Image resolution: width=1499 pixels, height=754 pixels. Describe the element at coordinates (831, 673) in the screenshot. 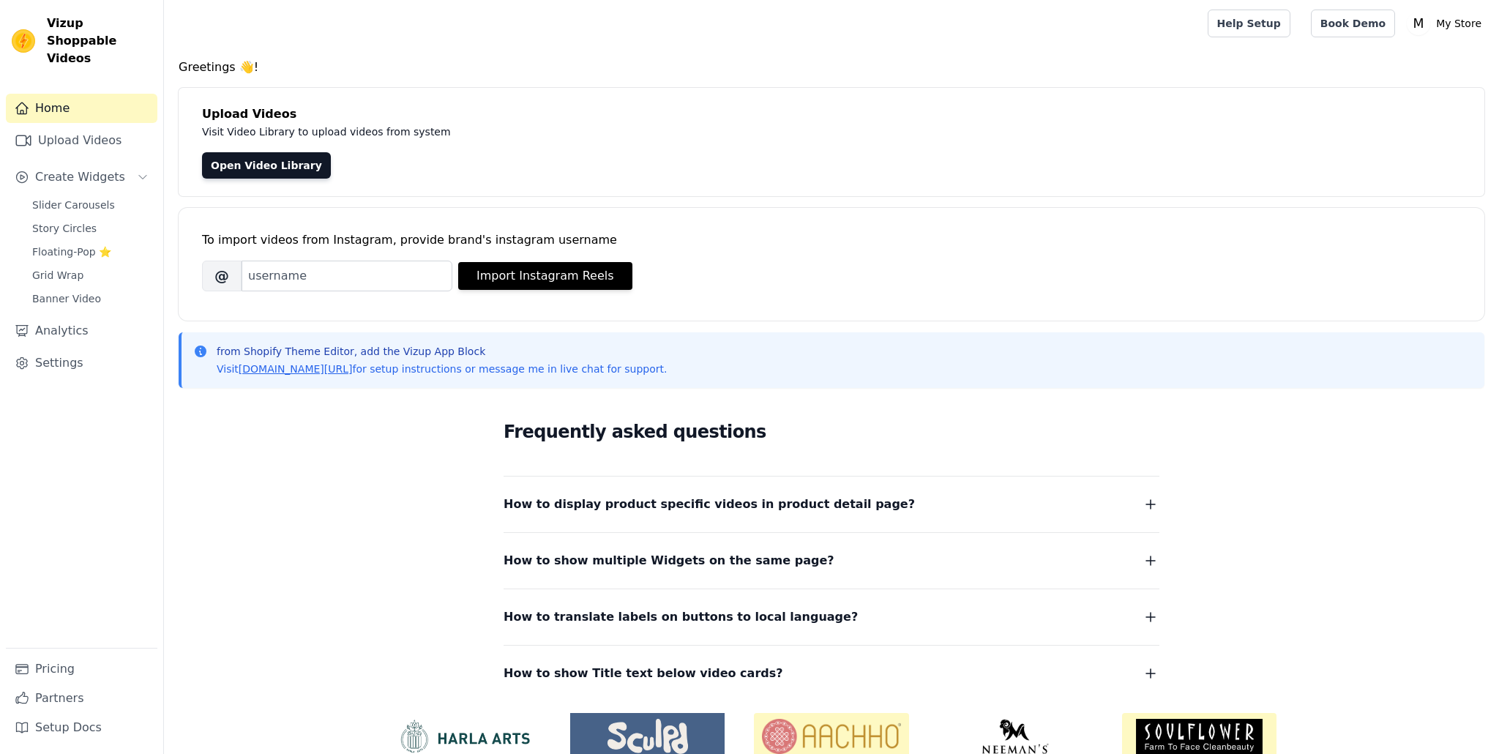

I see `button: How to show Title text below video cards?` at that location.